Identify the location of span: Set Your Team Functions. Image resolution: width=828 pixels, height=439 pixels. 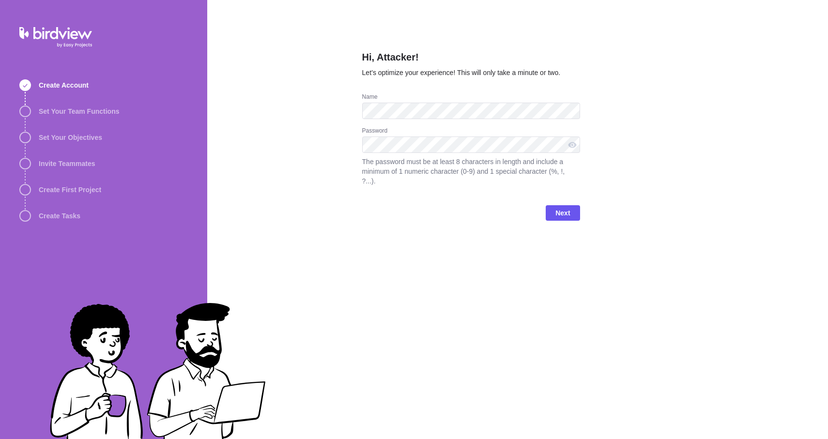
(79, 111).